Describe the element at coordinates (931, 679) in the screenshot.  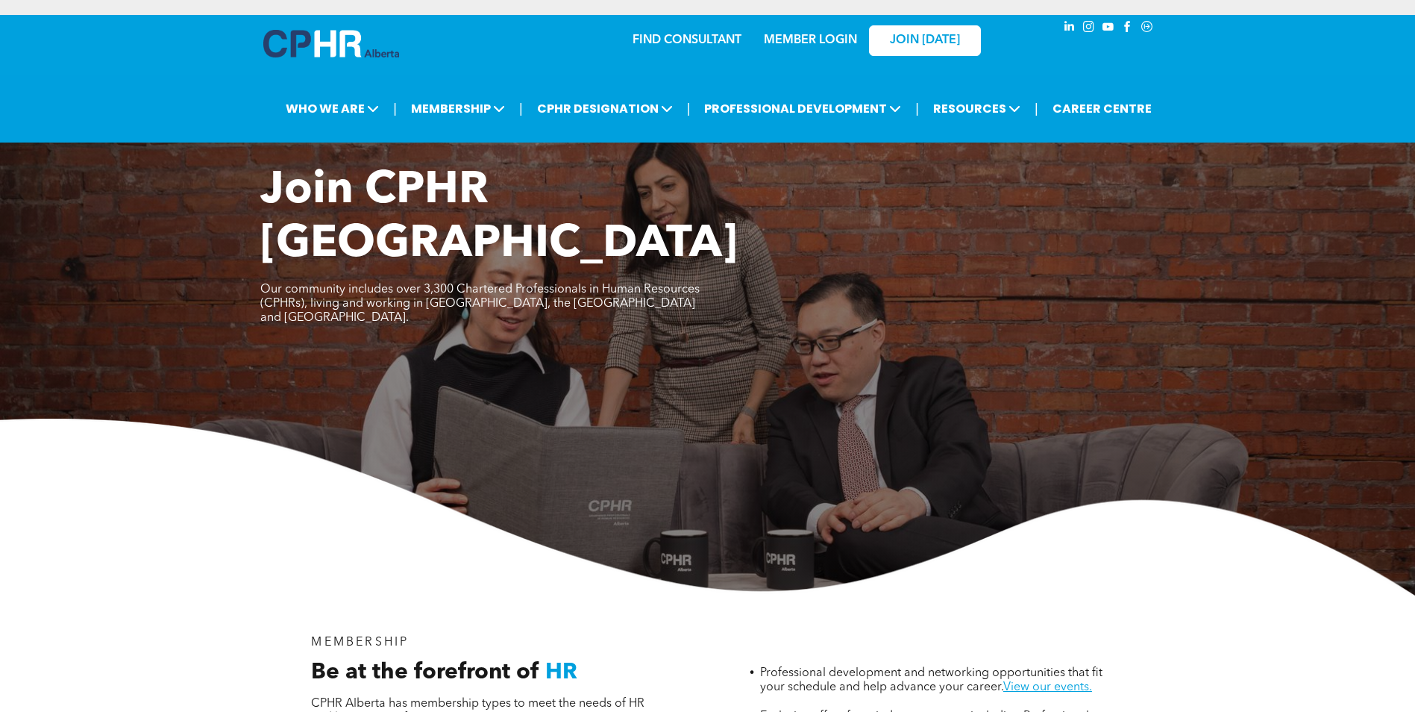
I see `span: Professional development and networking opportunities that fit your schedule and help advance you...` at that location.